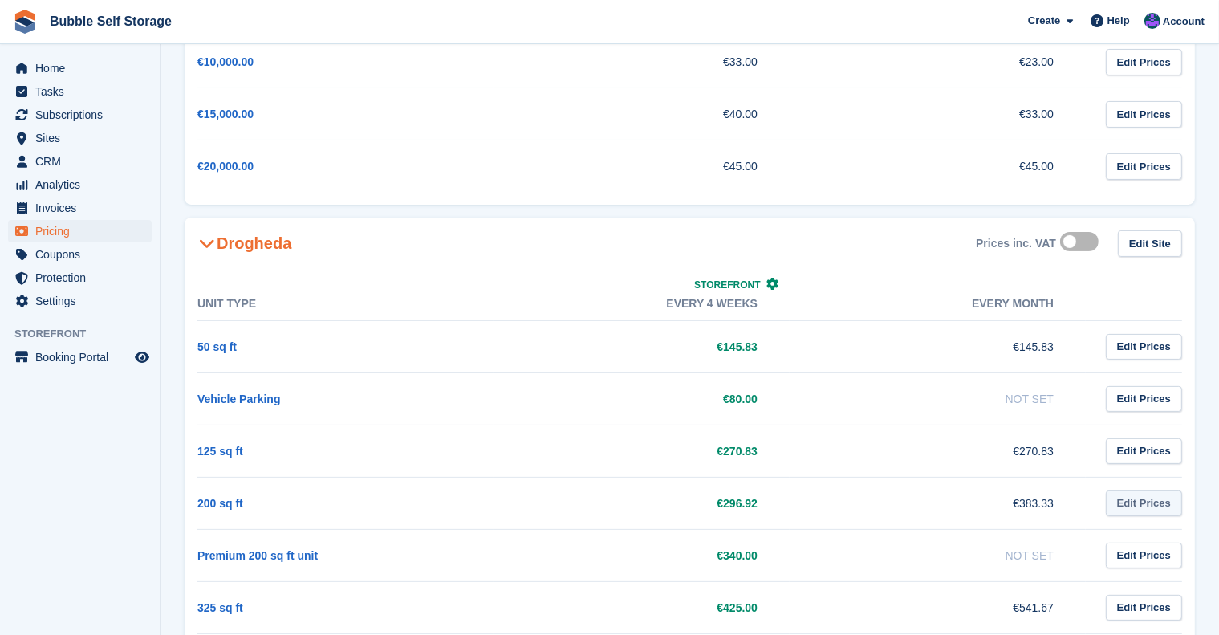  What do you see at coordinates (641, 398) in the screenshot?
I see `td: €80.00` at bounding box center [641, 398].